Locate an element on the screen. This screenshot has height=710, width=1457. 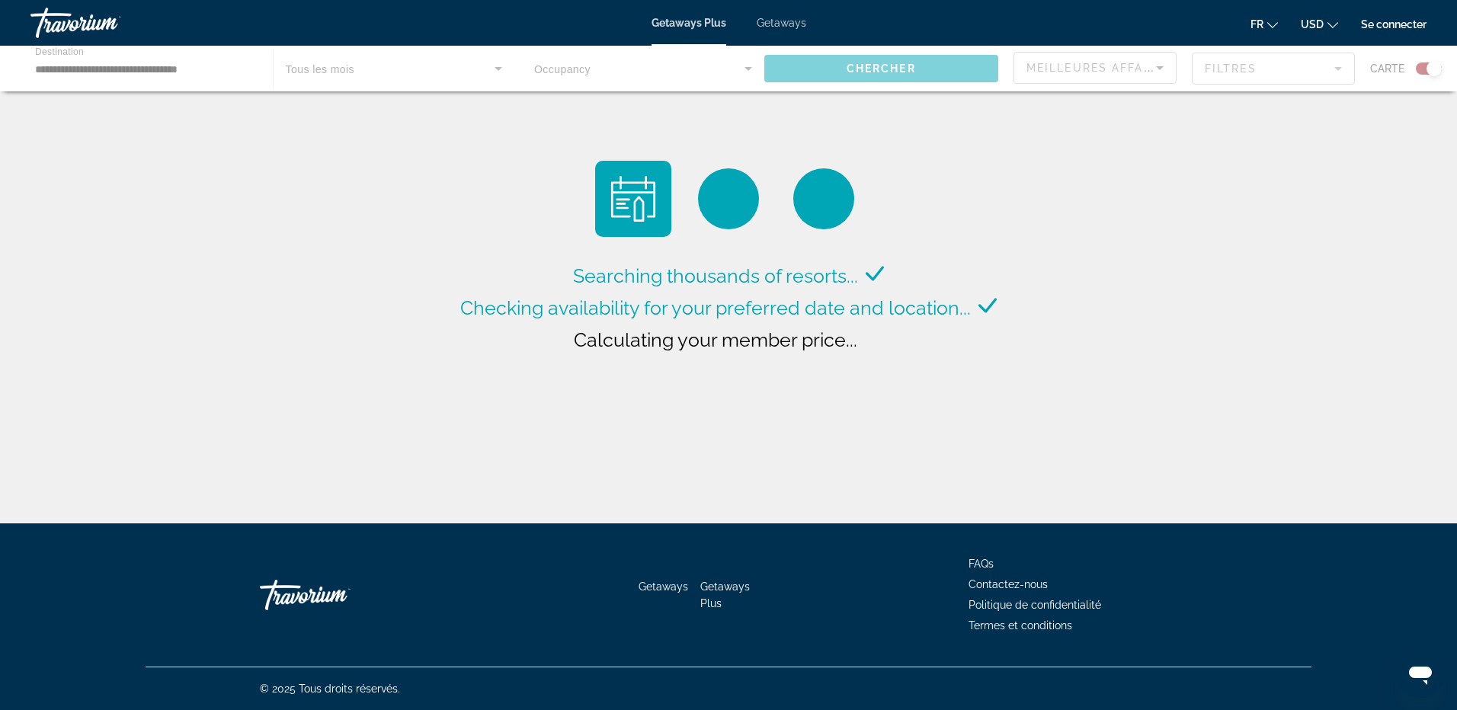
a: Termes et conditions is located at coordinates (1020, 625).